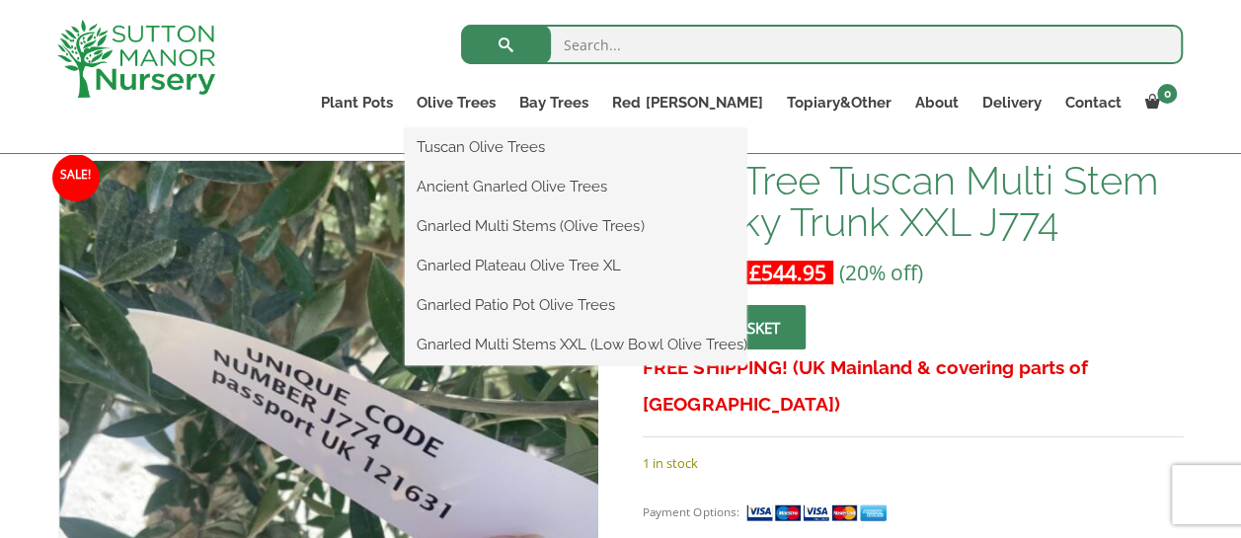 The image size is (1241, 538). What do you see at coordinates (822, 44) in the screenshot?
I see `input: Search...` at bounding box center [822, 44].